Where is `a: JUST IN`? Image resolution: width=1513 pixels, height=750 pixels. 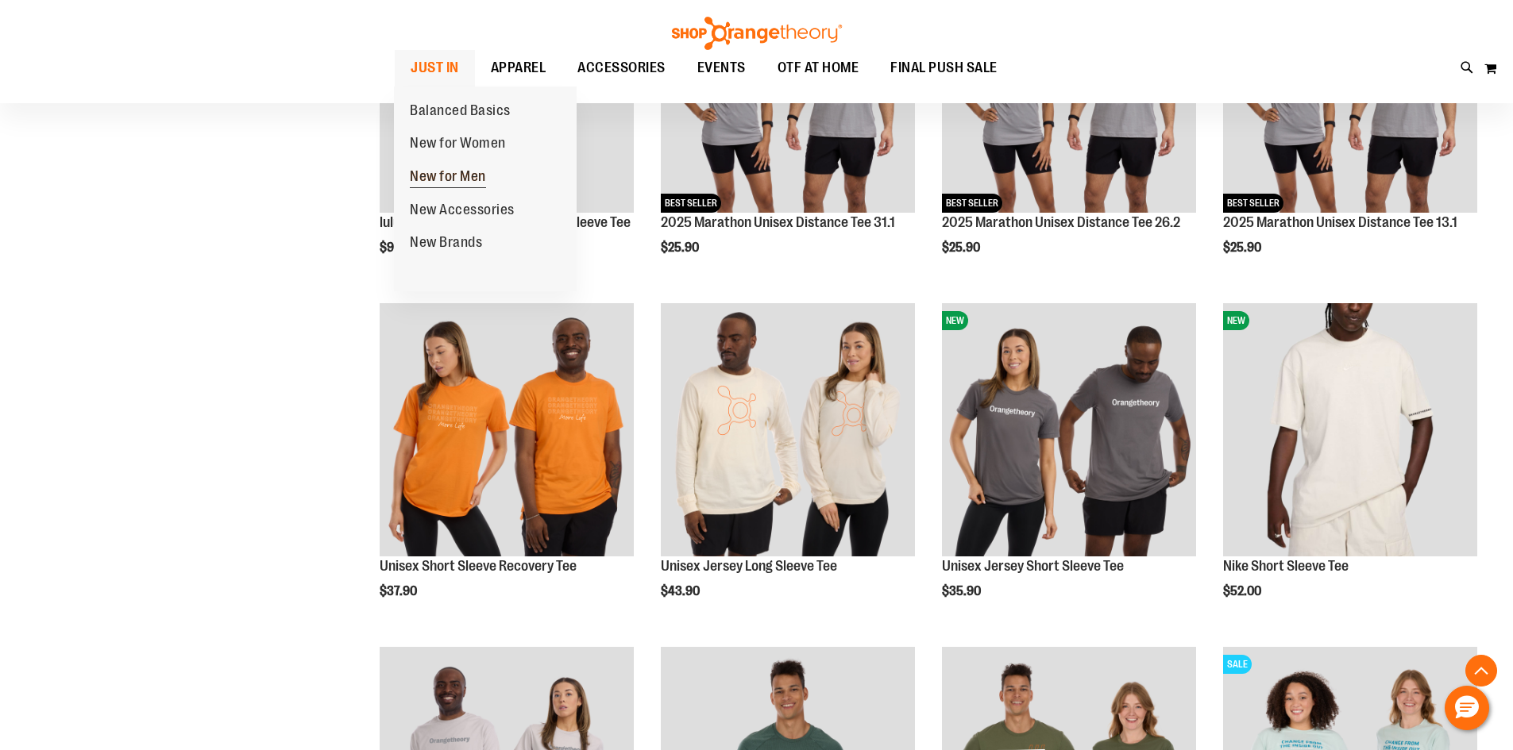 a: JUST IN is located at coordinates (434, 68).